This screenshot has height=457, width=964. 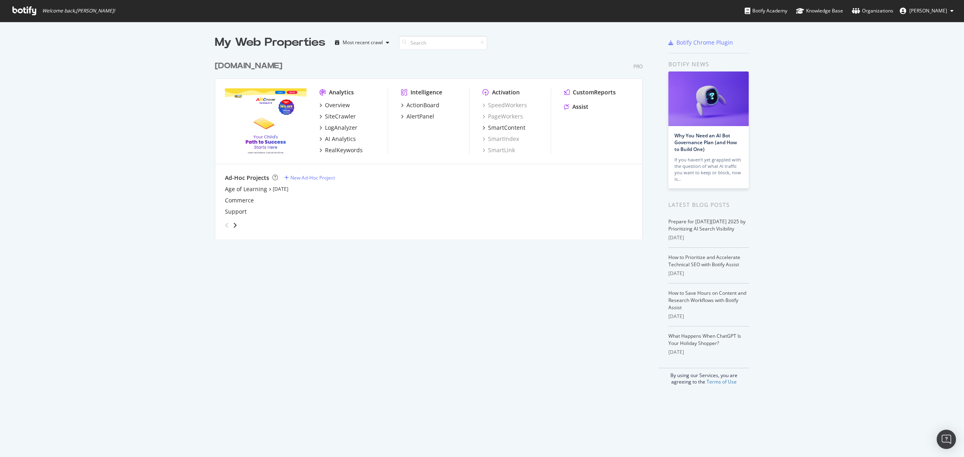 I want to click on div: Organizations, so click(x=873, y=11).